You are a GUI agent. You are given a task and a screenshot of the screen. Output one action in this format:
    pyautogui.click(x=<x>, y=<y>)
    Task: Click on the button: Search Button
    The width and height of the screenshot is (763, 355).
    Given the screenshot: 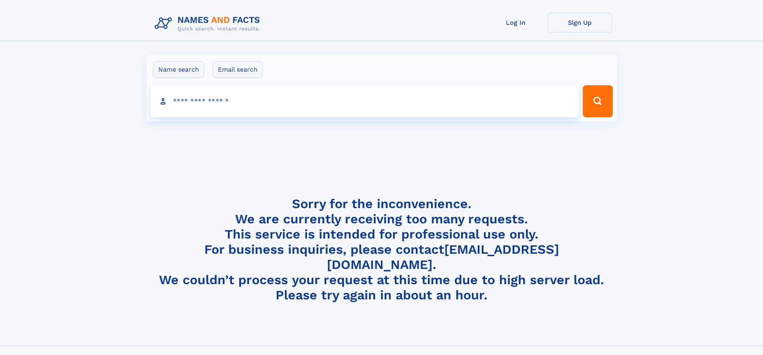 What is the action you would take?
    pyautogui.click(x=597, y=101)
    